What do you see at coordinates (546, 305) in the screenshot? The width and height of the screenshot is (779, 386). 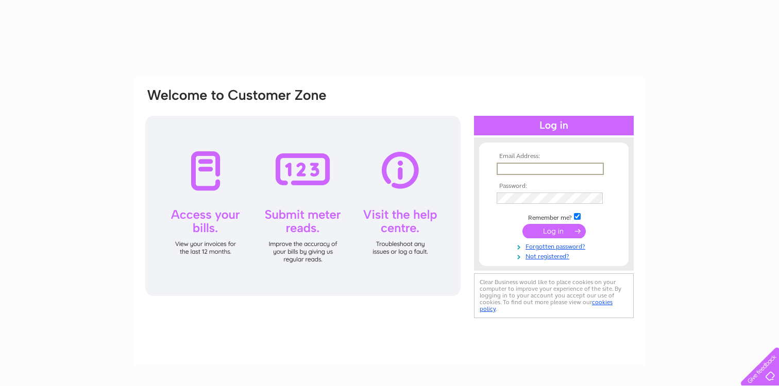 I see `a: cookies policy` at bounding box center [546, 305].